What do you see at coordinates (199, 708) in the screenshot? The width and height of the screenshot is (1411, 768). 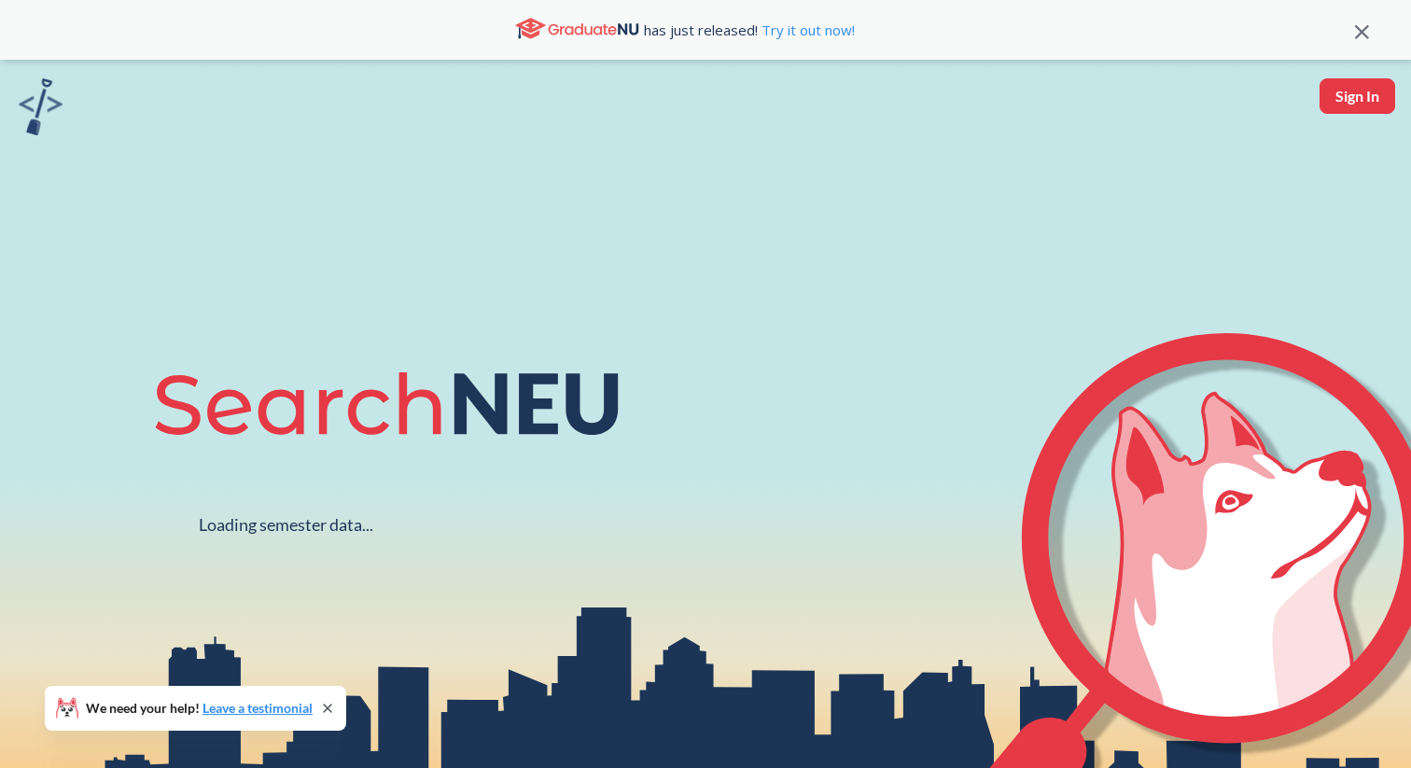 I see `span: We need your help!` at bounding box center [199, 708].